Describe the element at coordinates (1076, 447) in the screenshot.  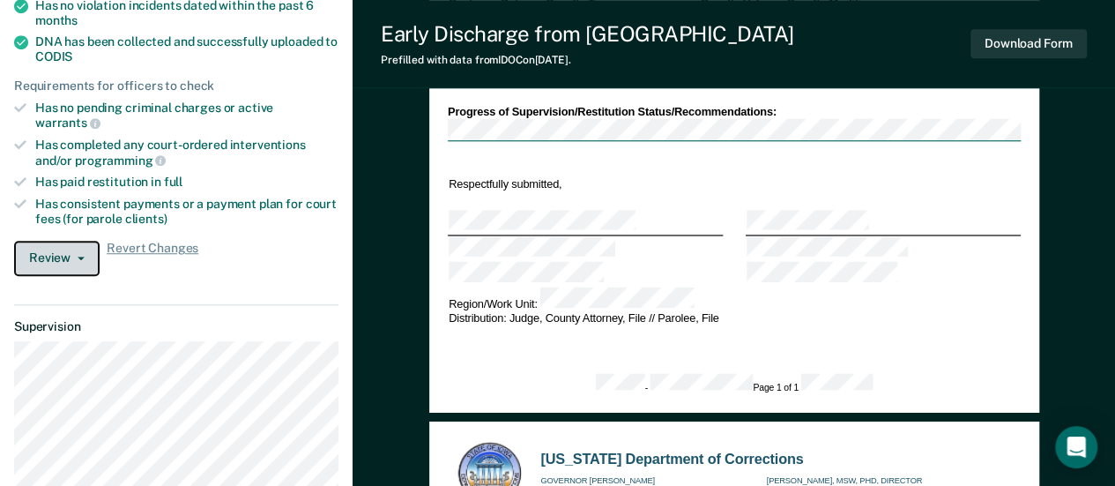
I see `div: Open Intercom Messenger` at that location.